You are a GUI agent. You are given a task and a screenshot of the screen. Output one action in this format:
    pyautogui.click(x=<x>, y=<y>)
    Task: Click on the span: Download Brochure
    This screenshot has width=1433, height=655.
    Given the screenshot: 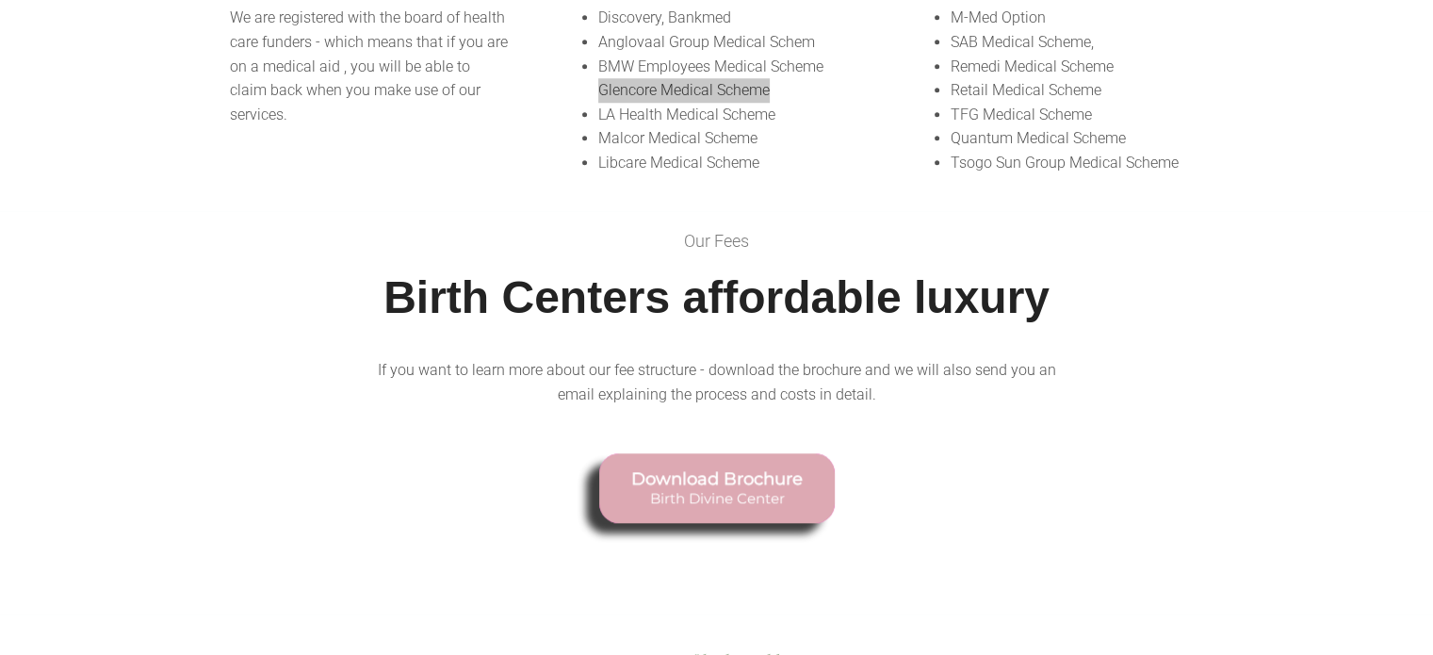 What is the action you would take?
    pyautogui.click(x=717, y=480)
    